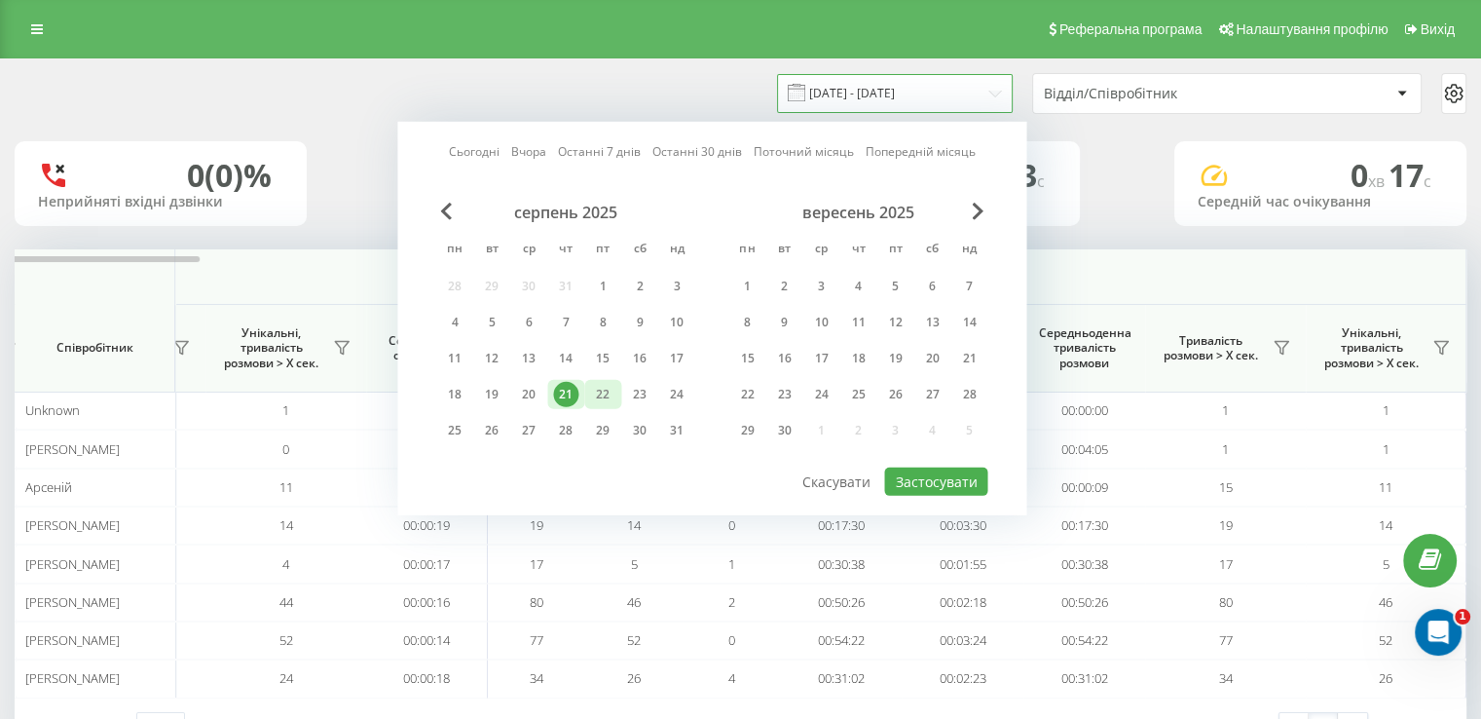 Image resolution: width=1481 pixels, height=719 pixels. What do you see at coordinates (747, 430) in the screenshot?
I see `div: пн 29 вер 2025 р.` at bounding box center [747, 430].